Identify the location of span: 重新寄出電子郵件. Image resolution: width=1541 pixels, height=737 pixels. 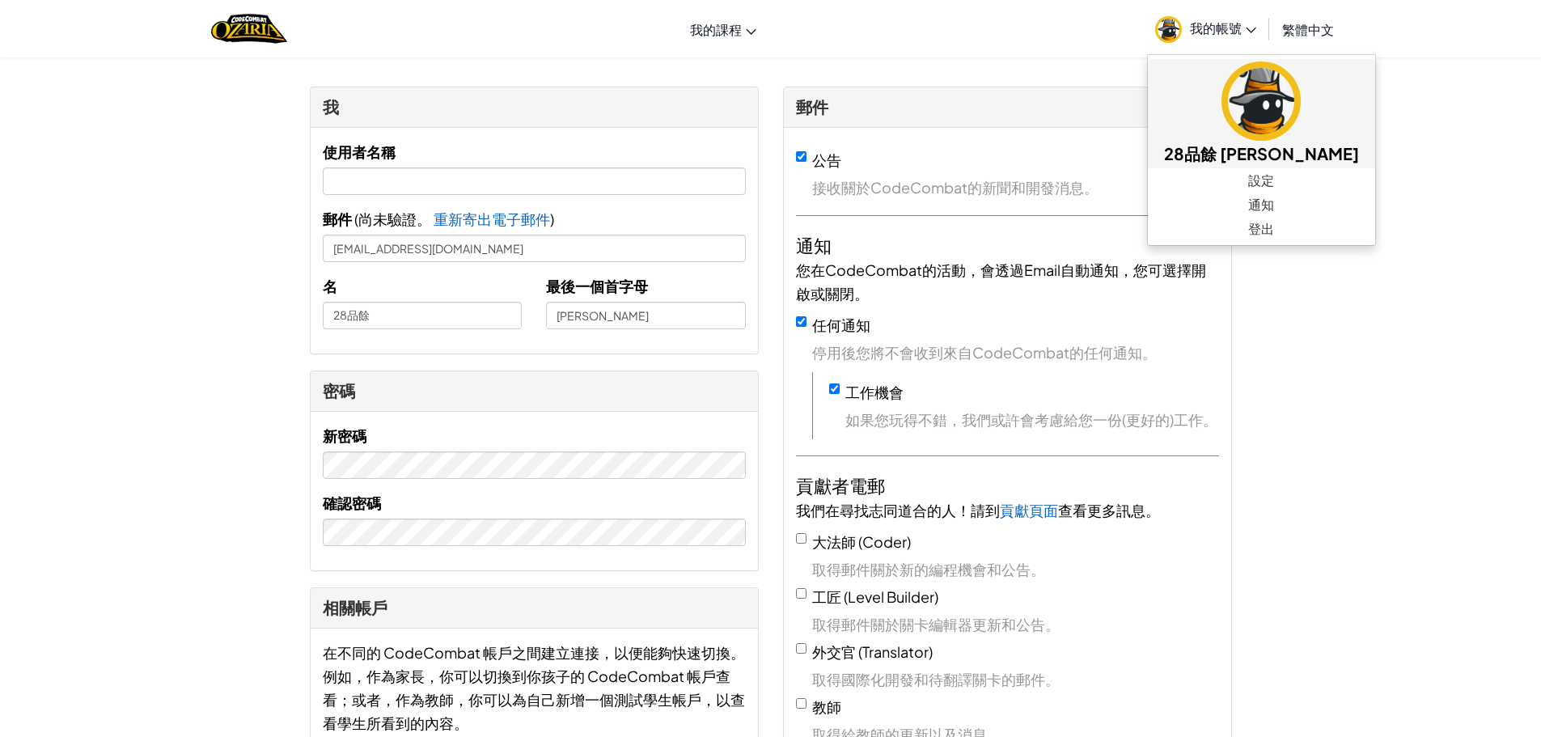
(492, 218).